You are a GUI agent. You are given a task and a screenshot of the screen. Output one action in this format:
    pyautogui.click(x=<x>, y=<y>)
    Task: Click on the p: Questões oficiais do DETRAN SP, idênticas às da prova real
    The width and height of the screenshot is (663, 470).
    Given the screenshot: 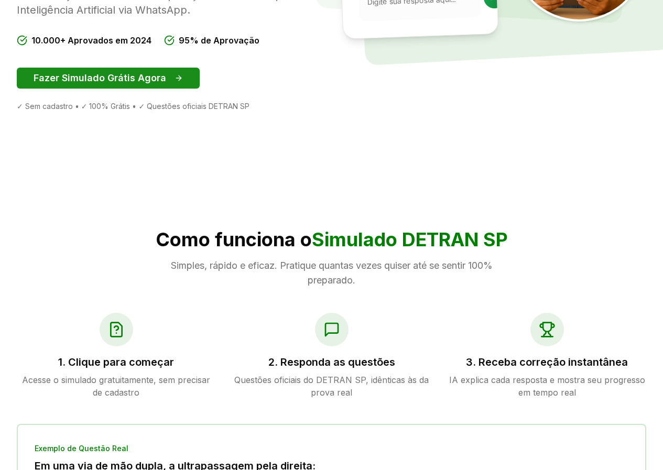 What is the action you would take?
    pyautogui.click(x=331, y=386)
    